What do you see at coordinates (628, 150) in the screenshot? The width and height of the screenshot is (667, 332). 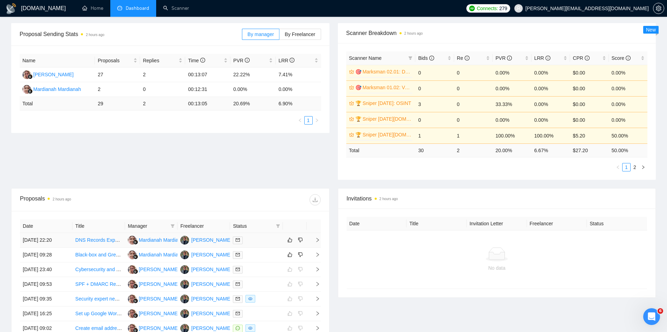 I see `td: 50.00 %` at bounding box center [628, 150].